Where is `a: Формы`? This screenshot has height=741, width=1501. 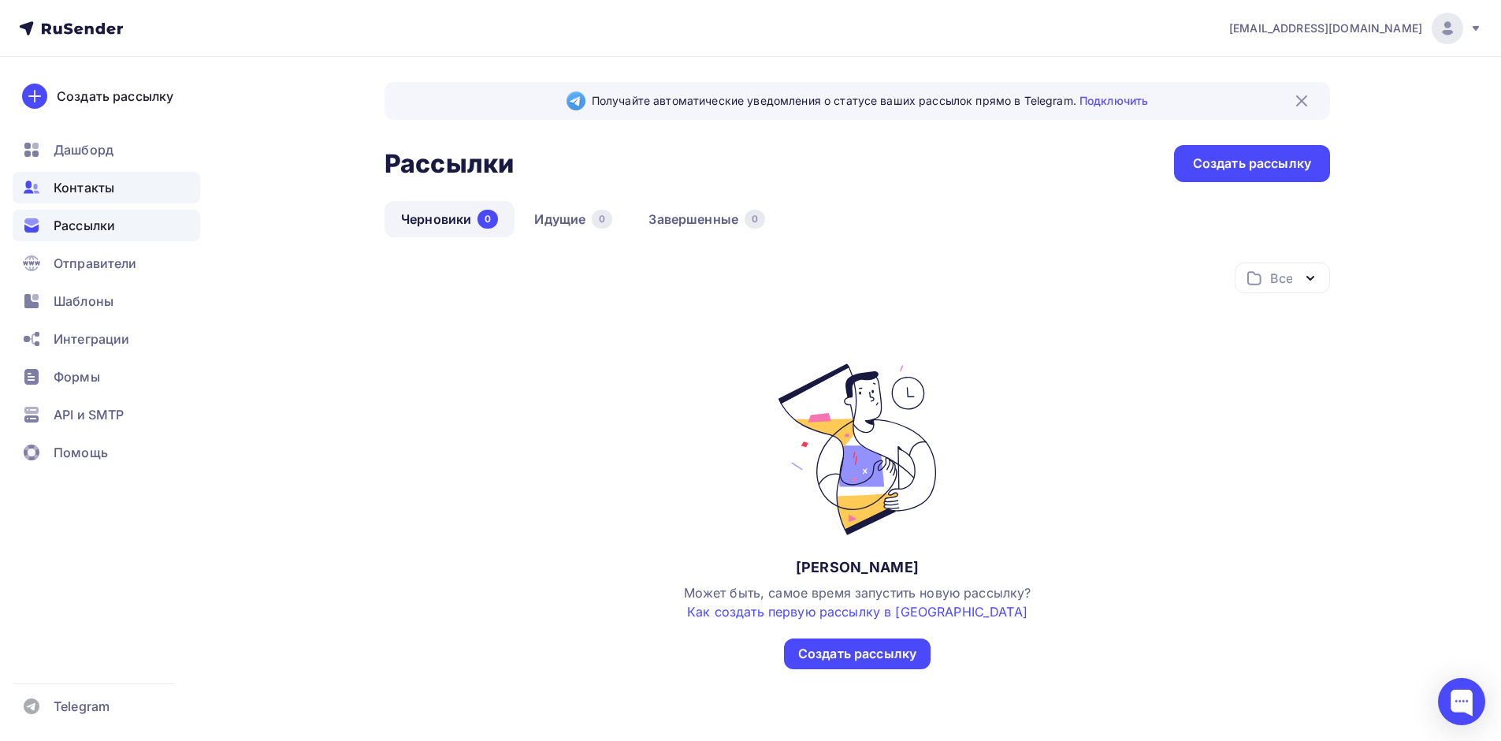
a: Формы is located at coordinates (106, 377).